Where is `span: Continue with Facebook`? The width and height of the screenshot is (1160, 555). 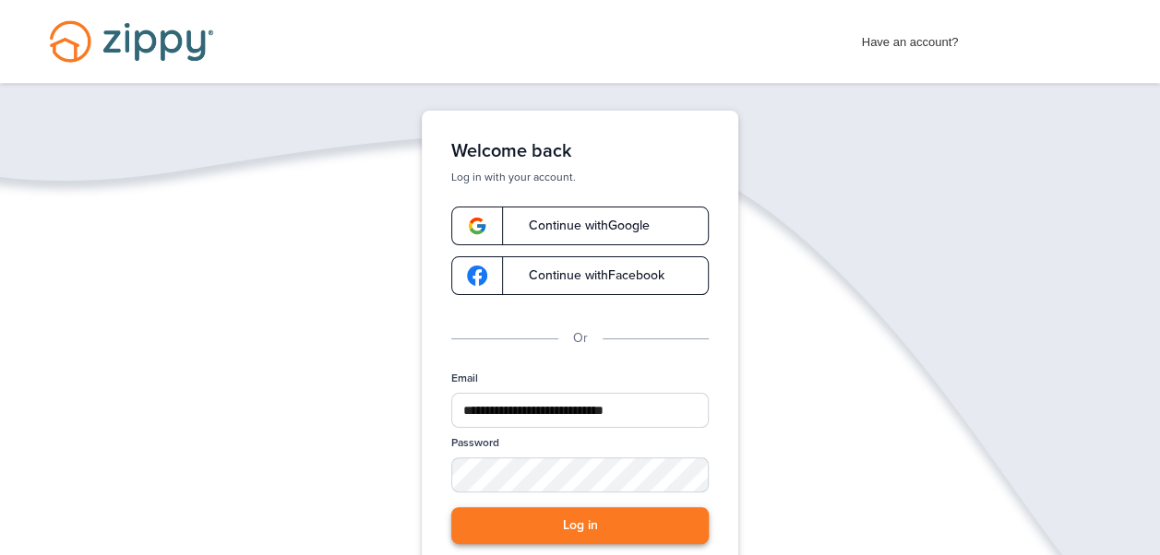 span: Continue with Facebook is located at coordinates (587, 276).